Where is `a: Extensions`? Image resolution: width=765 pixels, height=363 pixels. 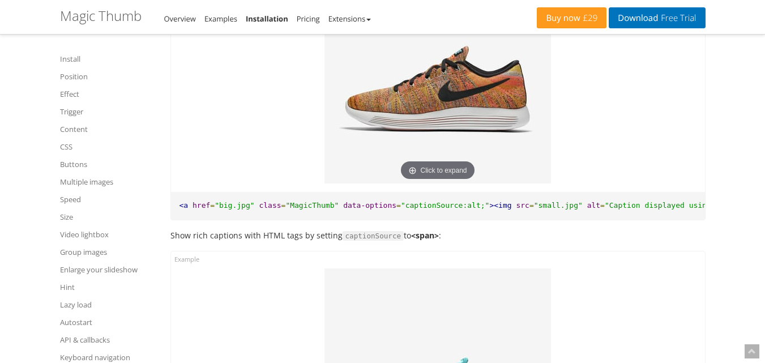
a: Extensions is located at coordinates (349, 19).